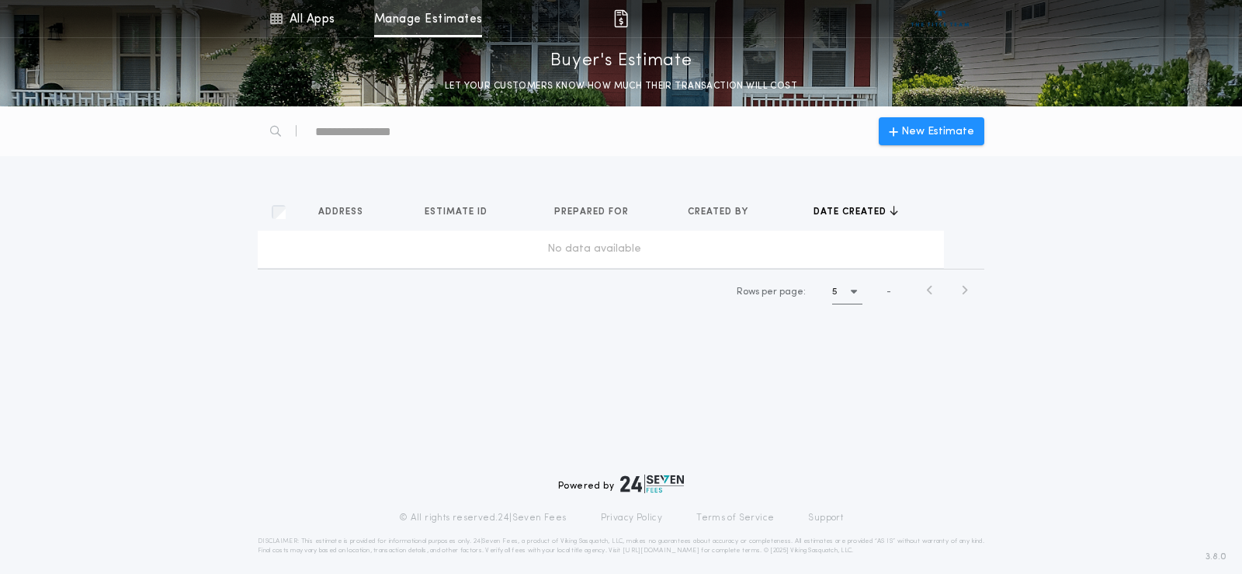 This screenshot has height=574, width=1242. Describe the element at coordinates (342, 212) in the screenshot. I see `span: Address` at that location.